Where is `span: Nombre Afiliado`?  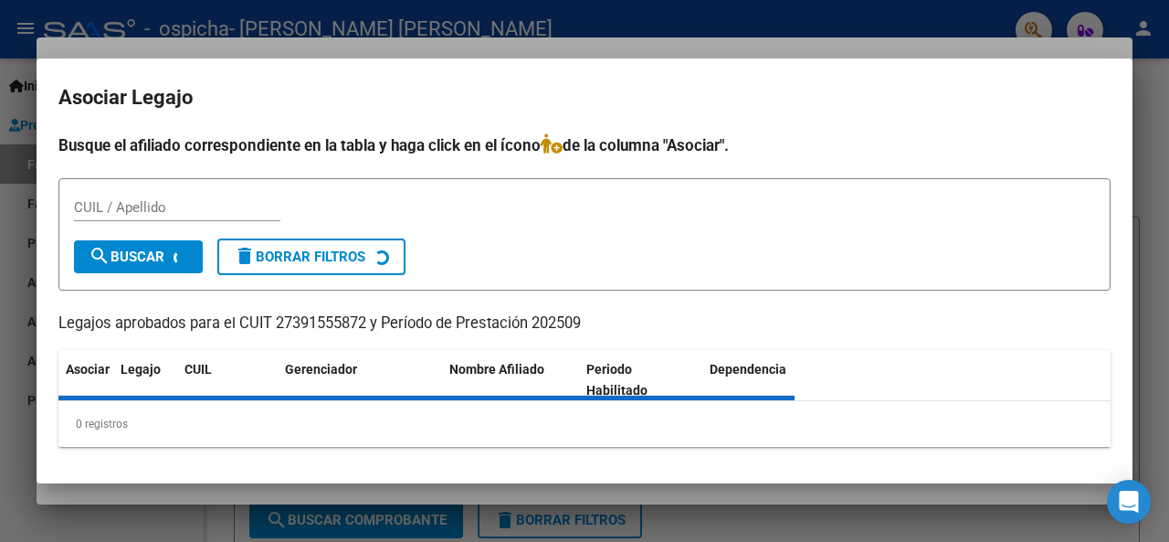 span: Nombre Afiliado is located at coordinates (497, 369).